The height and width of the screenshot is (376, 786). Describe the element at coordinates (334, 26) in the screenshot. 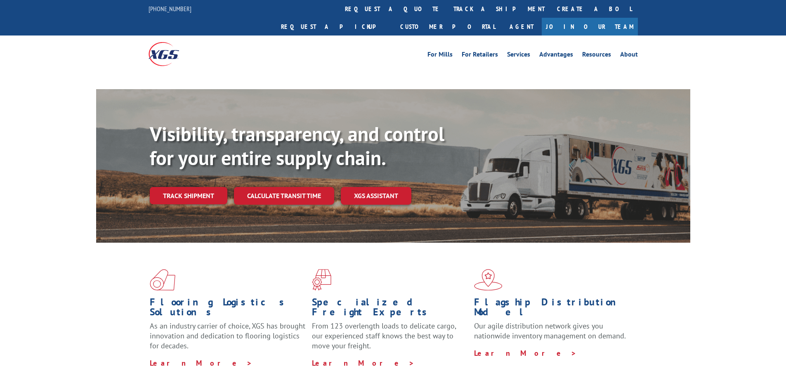

I see `a: Request a pickup` at that location.